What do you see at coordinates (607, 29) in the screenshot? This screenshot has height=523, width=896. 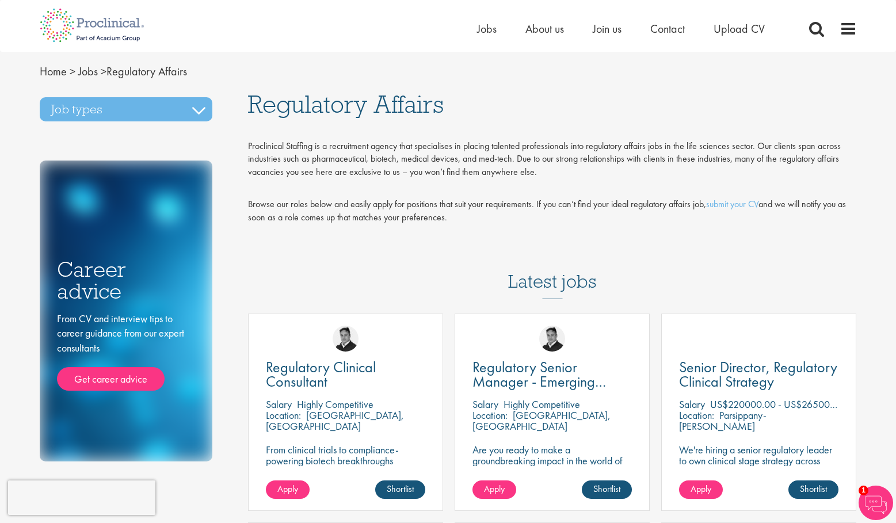 I see `a: Join us` at bounding box center [607, 29].